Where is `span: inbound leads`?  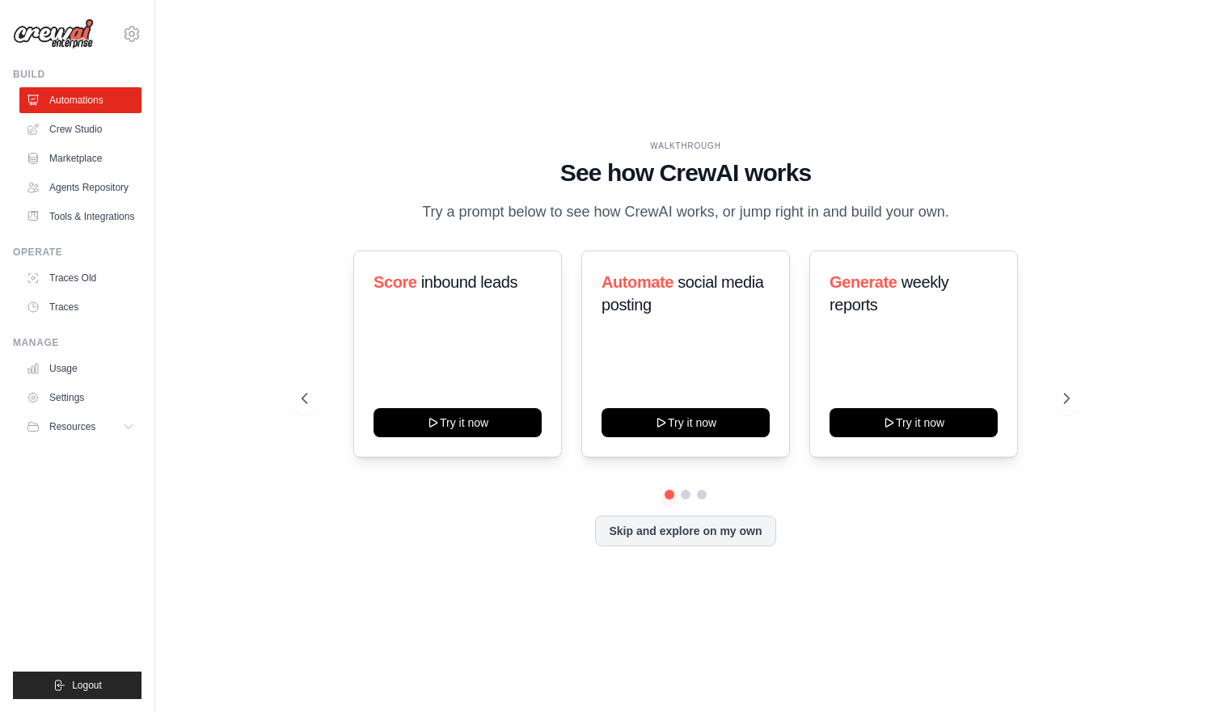 span: inbound leads is located at coordinates (469, 282).